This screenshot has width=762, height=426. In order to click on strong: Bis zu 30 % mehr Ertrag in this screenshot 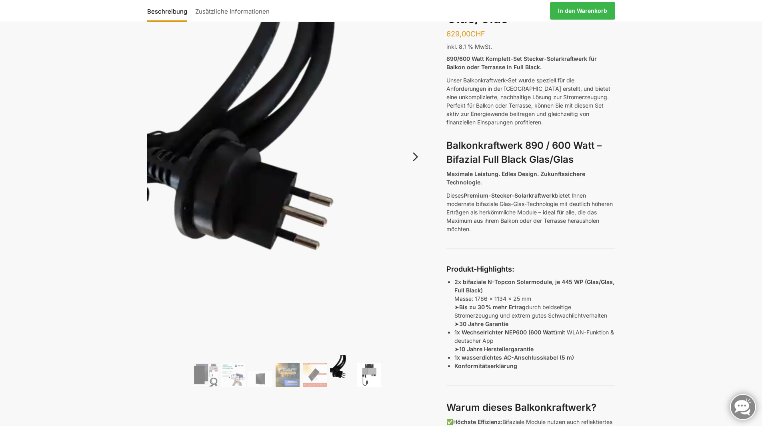, I will do `click(493, 307)`.